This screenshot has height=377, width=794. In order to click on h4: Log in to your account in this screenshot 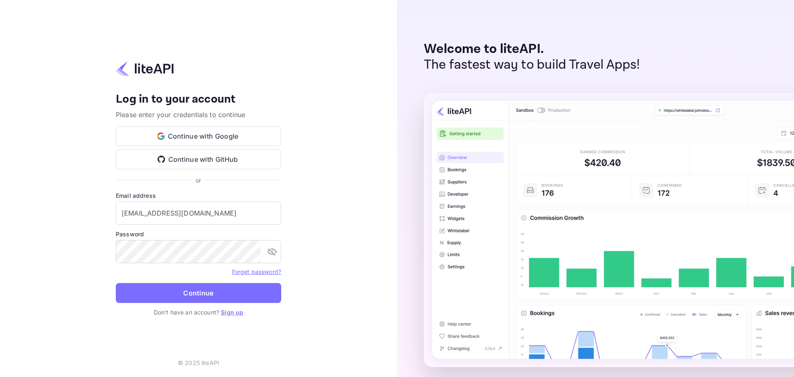, I will do `click(199, 99)`.